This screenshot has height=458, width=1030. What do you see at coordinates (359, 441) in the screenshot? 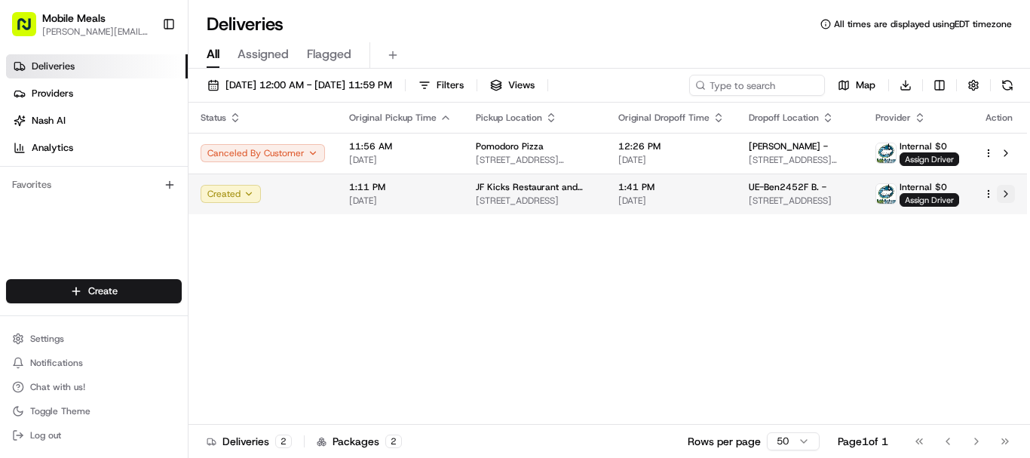
I see `div: Packages` at bounding box center [359, 441].